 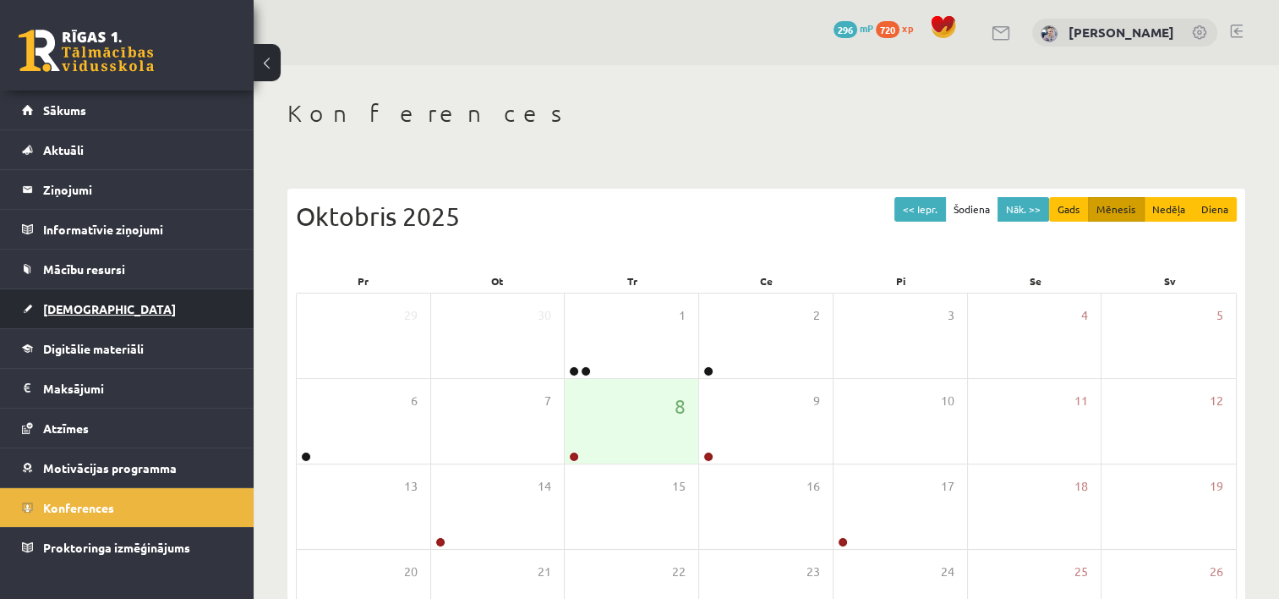 I want to click on button: Mēnesis, so click(x=1116, y=209).